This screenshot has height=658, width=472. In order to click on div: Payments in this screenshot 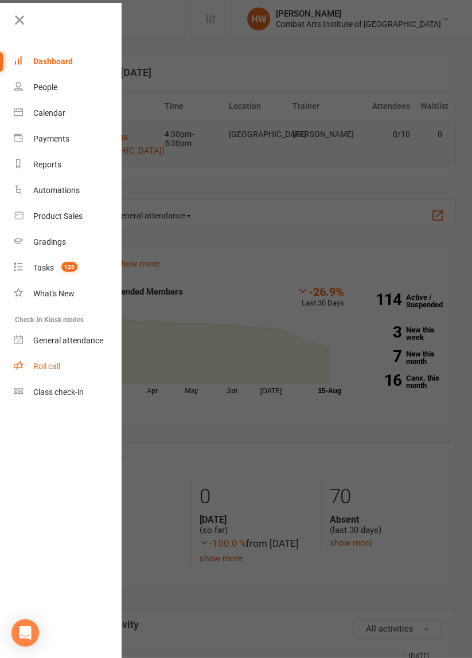, I will do `click(51, 139)`.